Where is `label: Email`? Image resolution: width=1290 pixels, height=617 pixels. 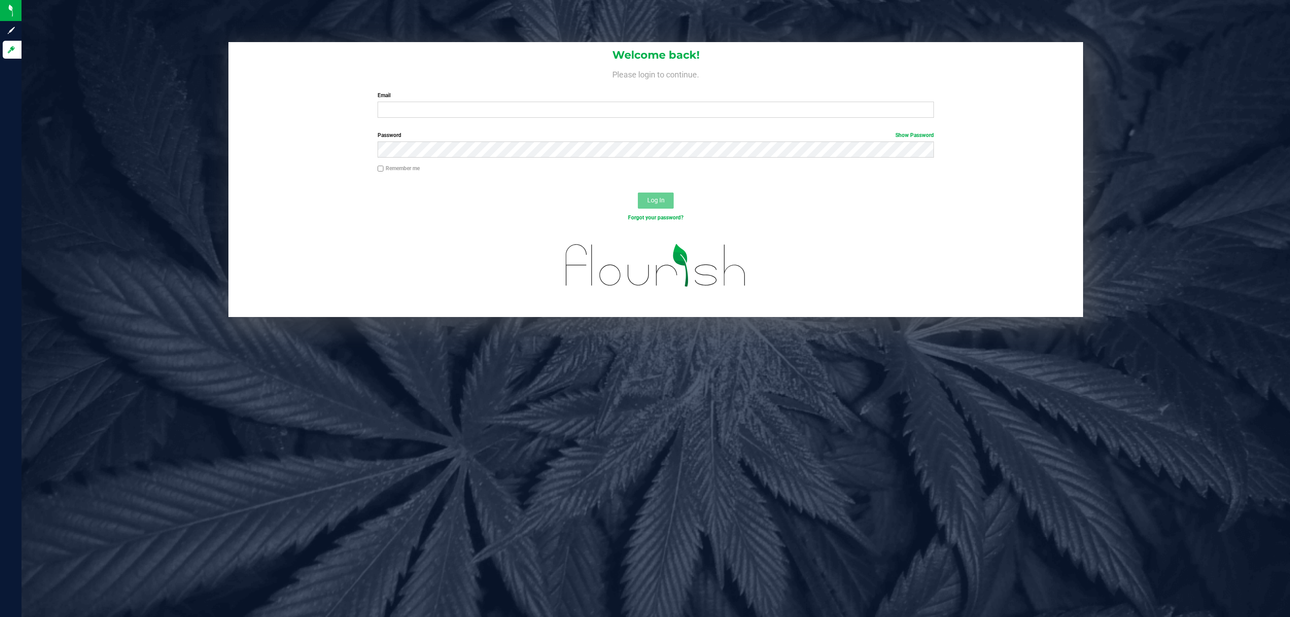 label: Email is located at coordinates (656, 95).